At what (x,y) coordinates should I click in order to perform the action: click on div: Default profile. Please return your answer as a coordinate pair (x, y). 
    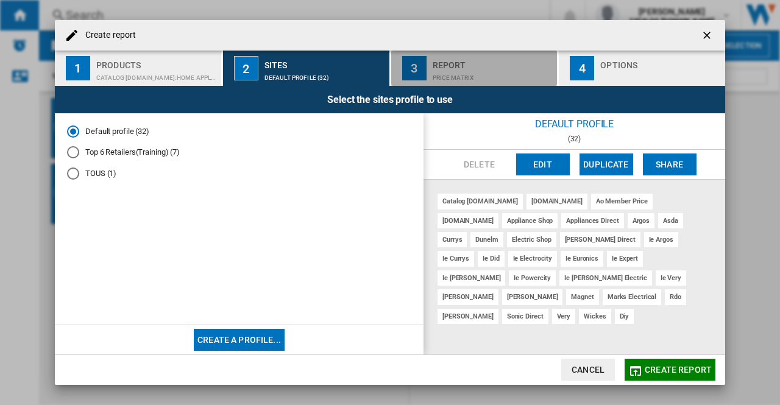
    Looking at the image, I should click on (574, 124).